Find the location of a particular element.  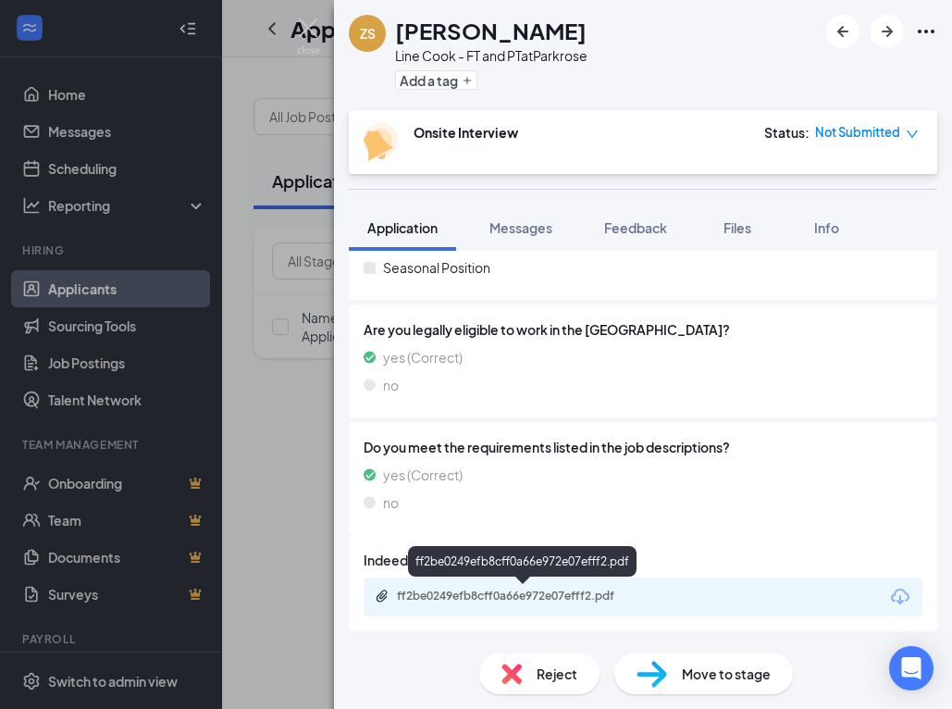

span: Application is located at coordinates (403, 228).